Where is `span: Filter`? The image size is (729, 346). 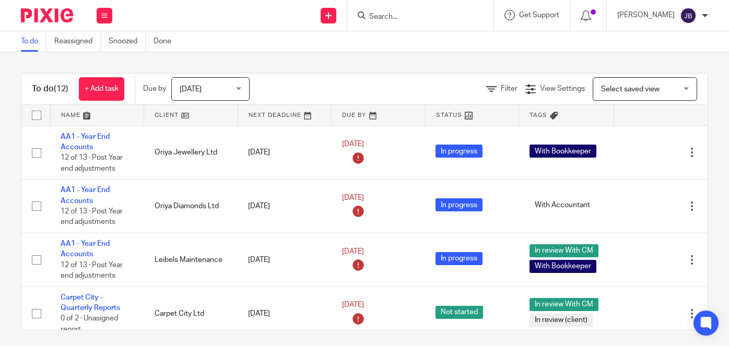 span: Filter is located at coordinates (509, 89).